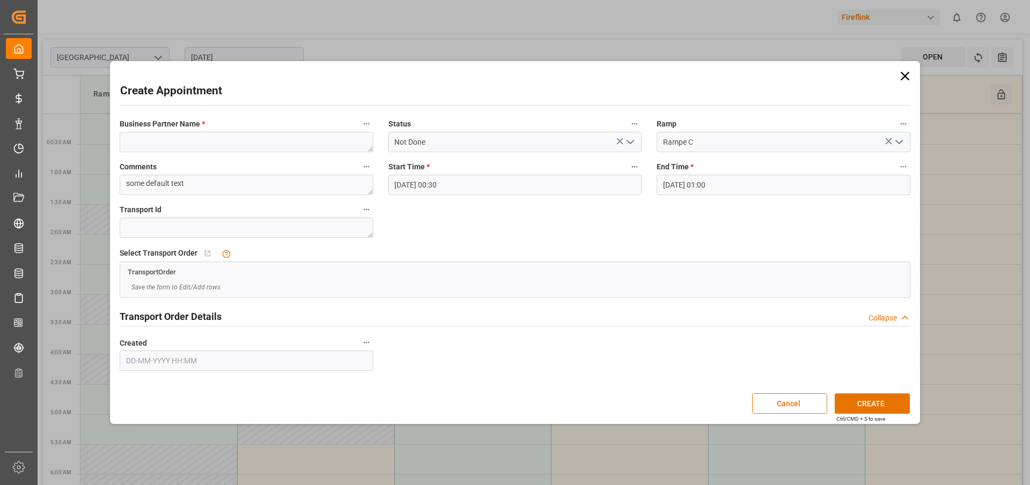  I want to click on span: Ramp, so click(666, 124).